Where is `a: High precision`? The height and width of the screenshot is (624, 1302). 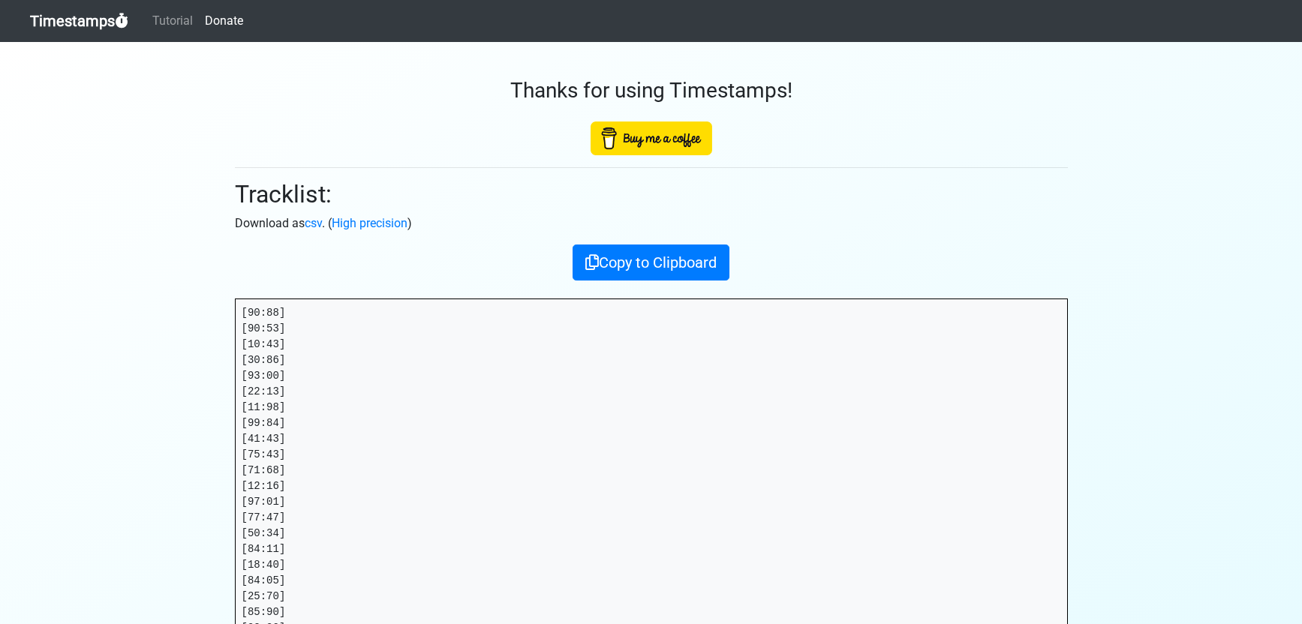 a: High precision is located at coordinates (369, 223).